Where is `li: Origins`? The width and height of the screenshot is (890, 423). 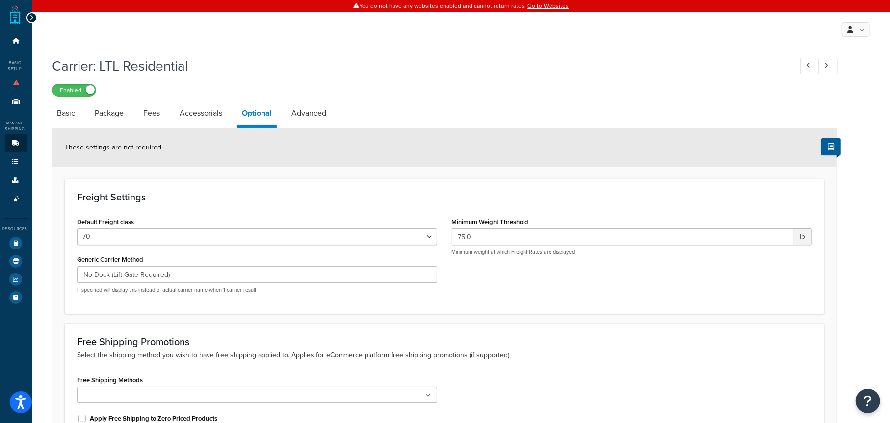 li: Origins is located at coordinates (16, 102).